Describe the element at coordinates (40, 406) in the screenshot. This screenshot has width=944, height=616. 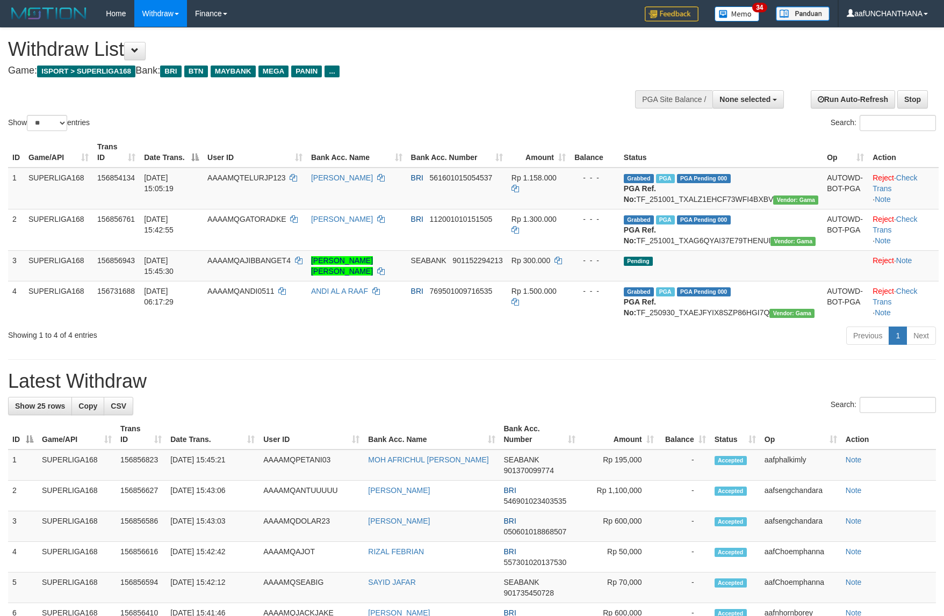
I see `span: Show 25 rows` at that location.